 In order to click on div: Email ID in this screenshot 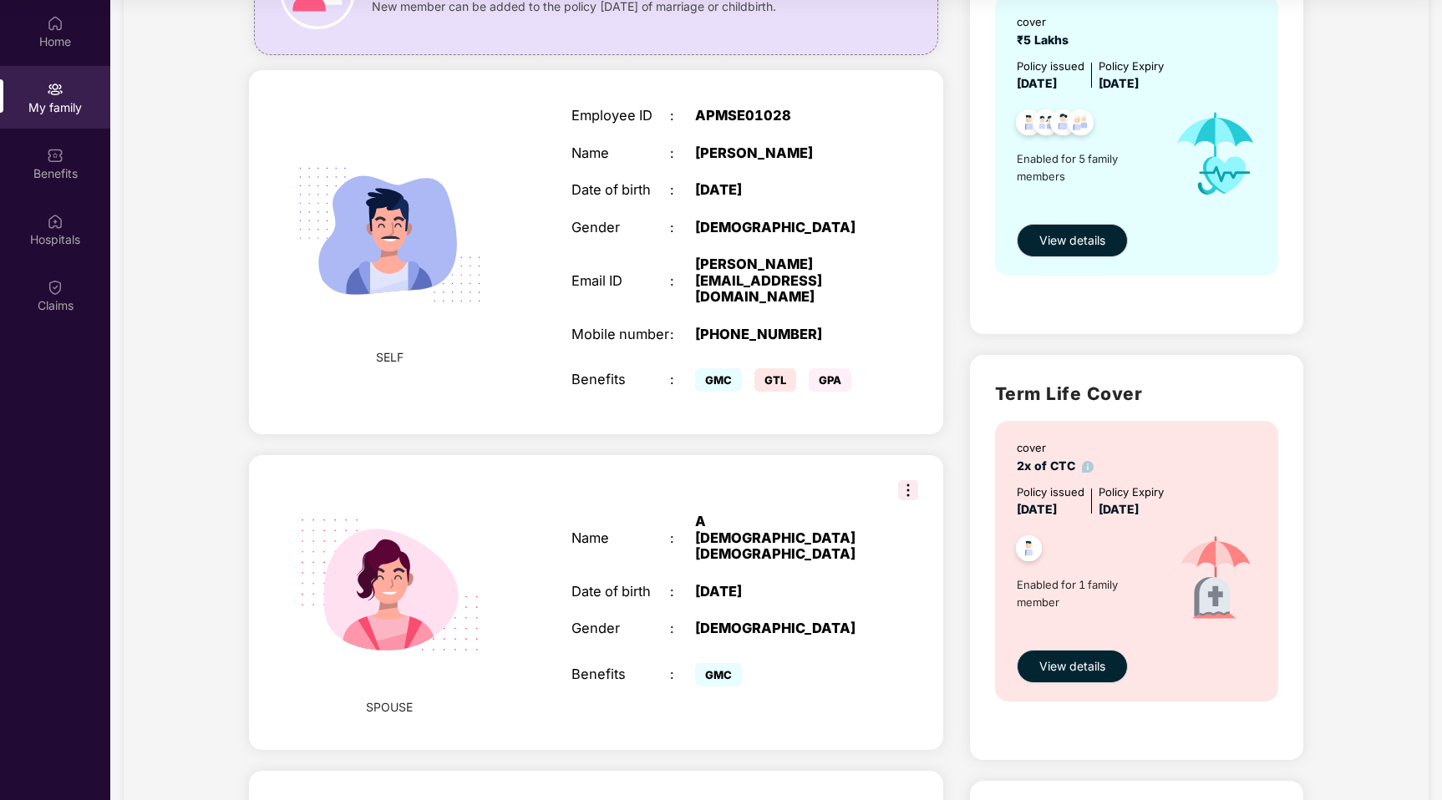, I will do `click(621, 282)`.